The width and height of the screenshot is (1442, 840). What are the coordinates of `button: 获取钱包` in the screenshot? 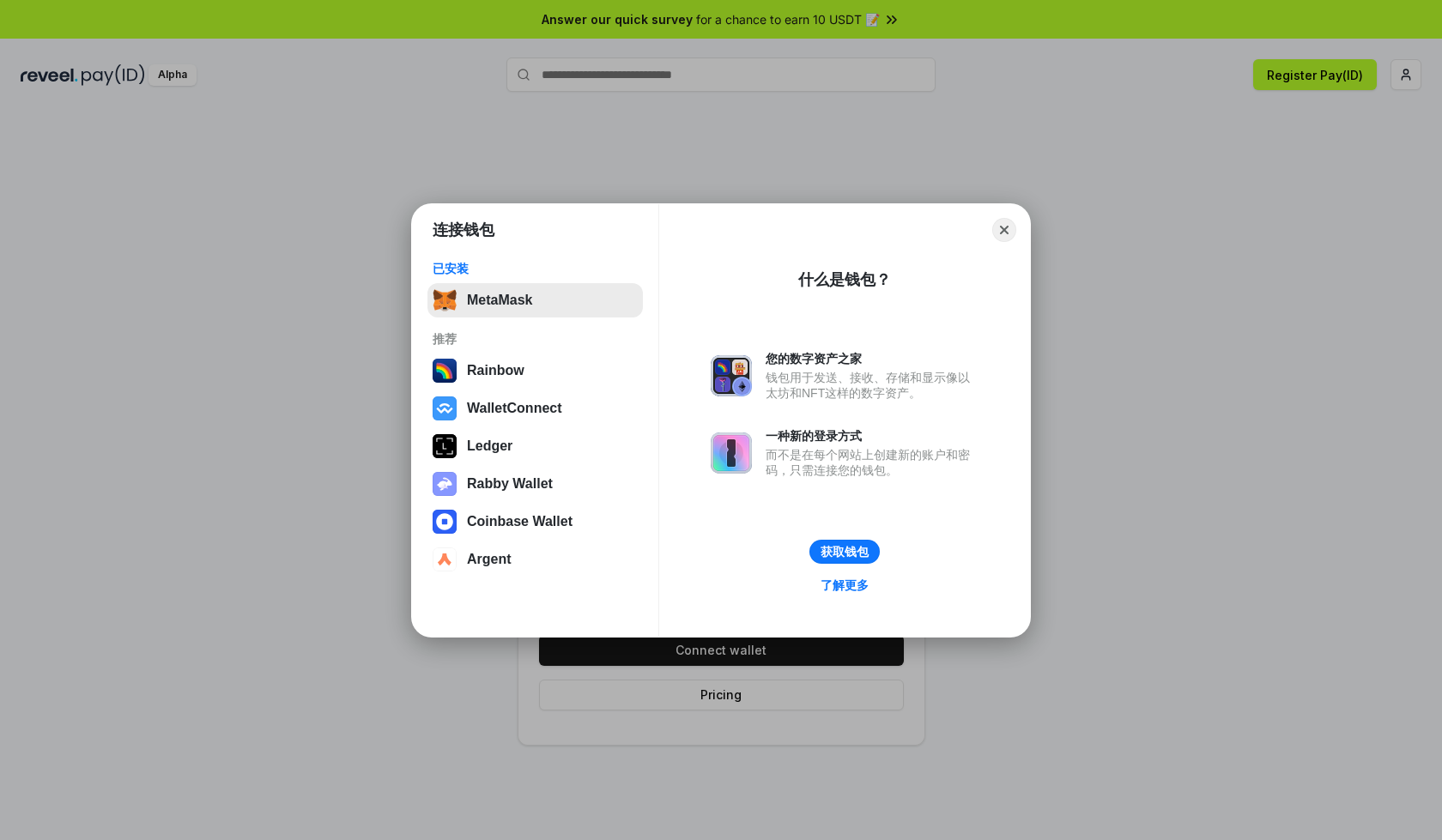 It's located at (844, 552).